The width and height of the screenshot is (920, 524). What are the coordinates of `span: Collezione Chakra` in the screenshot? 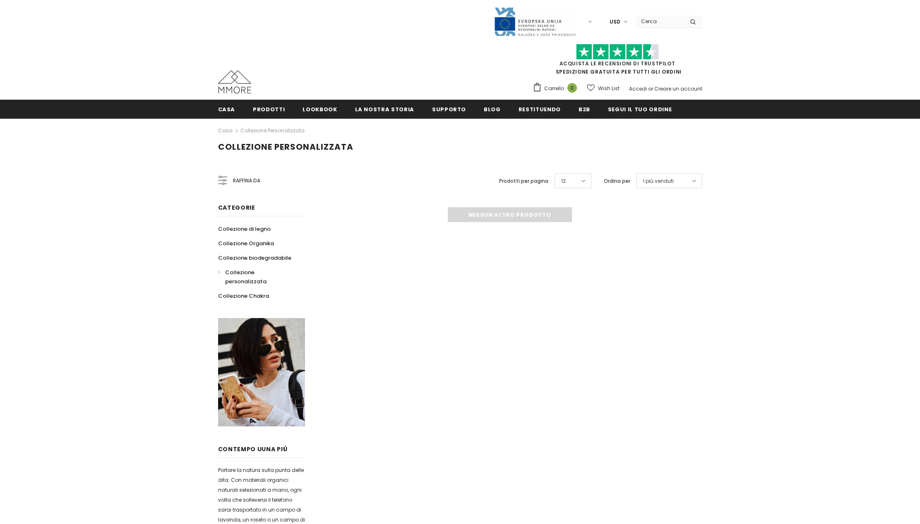 It's located at (243, 296).